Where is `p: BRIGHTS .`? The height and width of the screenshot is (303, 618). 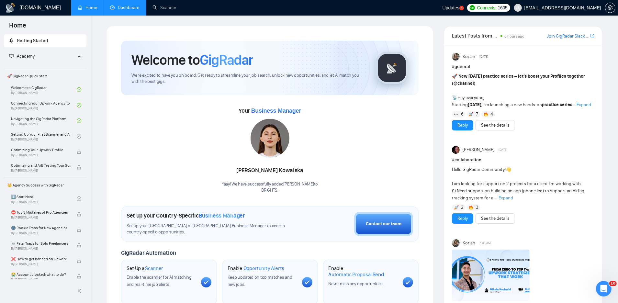
p: BRIGHTS . is located at coordinates (270, 190).